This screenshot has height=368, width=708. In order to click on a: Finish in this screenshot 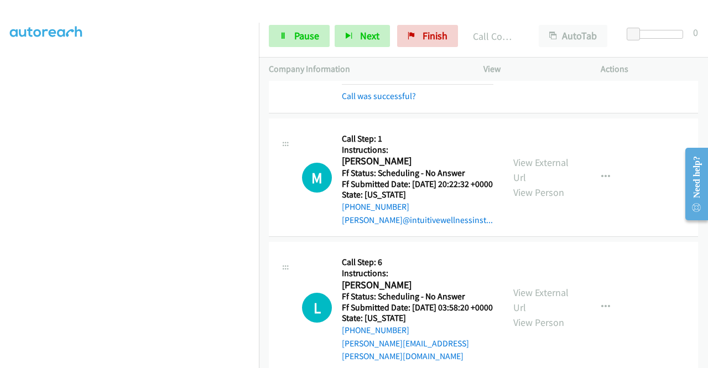, I will do `click(427, 36)`.